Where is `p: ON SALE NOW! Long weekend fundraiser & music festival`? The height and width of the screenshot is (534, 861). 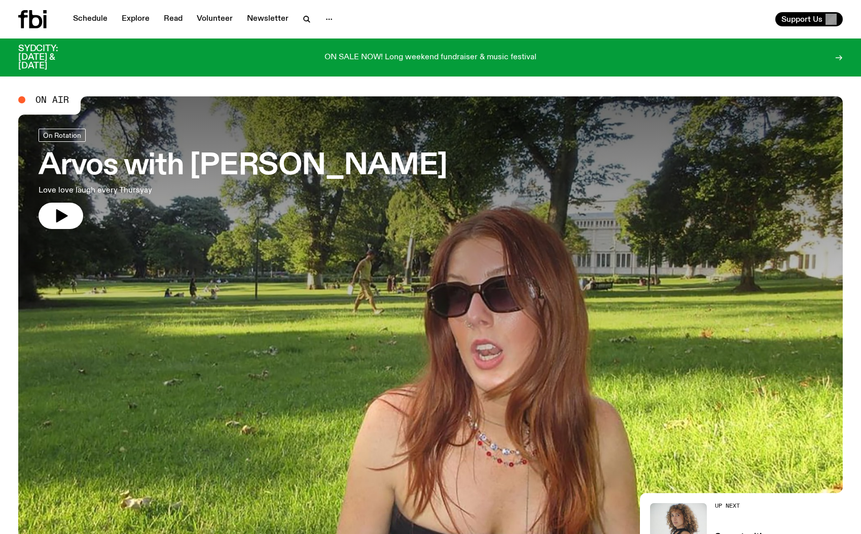
p: ON SALE NOW! Long weekend fundraiser & music festival is located at coordinates (430, 58).